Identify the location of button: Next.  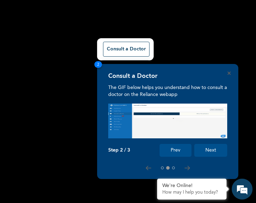
(211, 150).